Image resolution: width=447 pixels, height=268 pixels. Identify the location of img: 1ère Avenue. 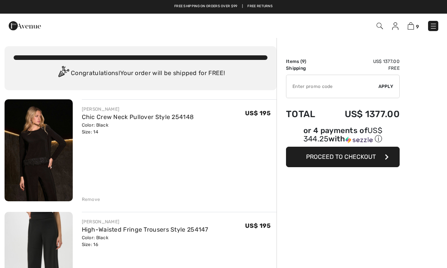
(25, 26).